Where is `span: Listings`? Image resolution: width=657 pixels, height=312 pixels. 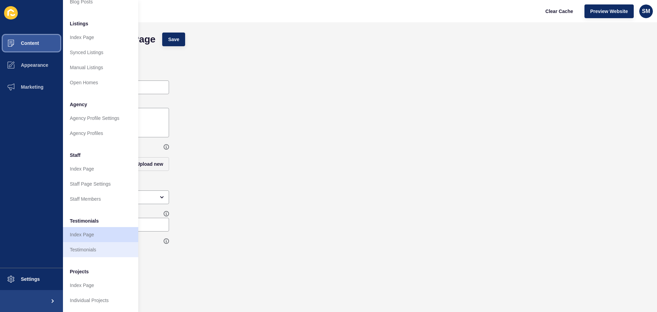
span: Listings is located at coordinates (79, 24).